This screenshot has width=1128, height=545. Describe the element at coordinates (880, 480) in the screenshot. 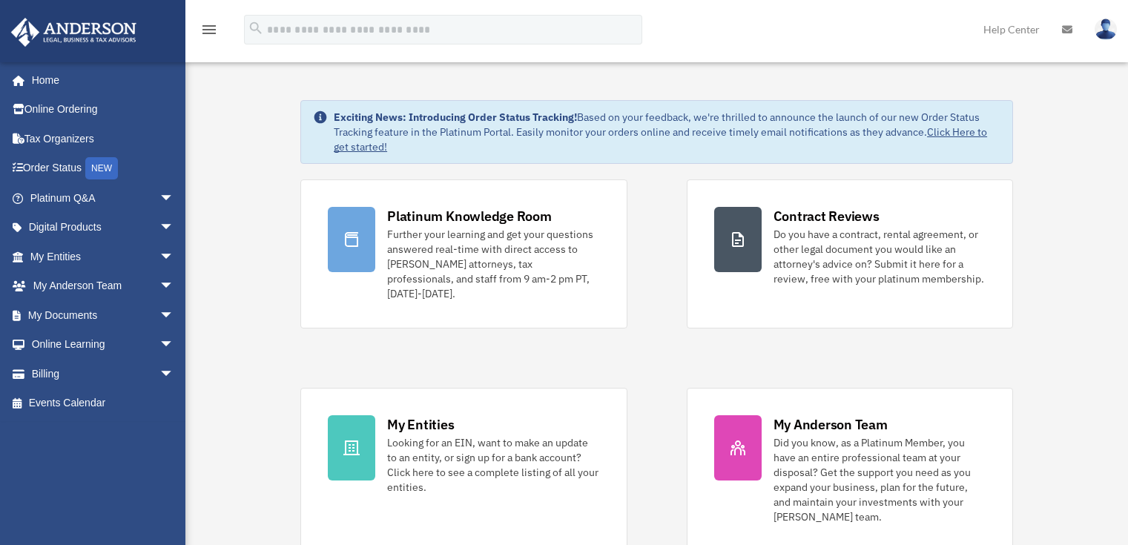

I see `div: Did you know, as a Platinum Member, you have an entire professional team at your disposal? Get th...` at that location.